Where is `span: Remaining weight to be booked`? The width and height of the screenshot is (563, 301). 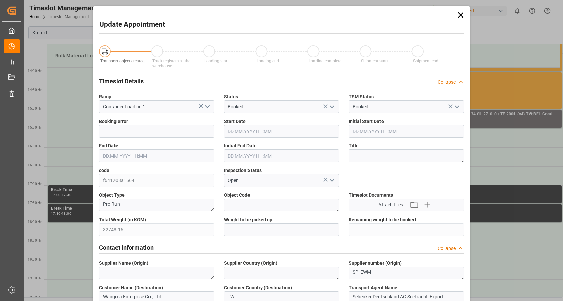
span: Remaining weight to be booked is located at coordinates (382, 220).